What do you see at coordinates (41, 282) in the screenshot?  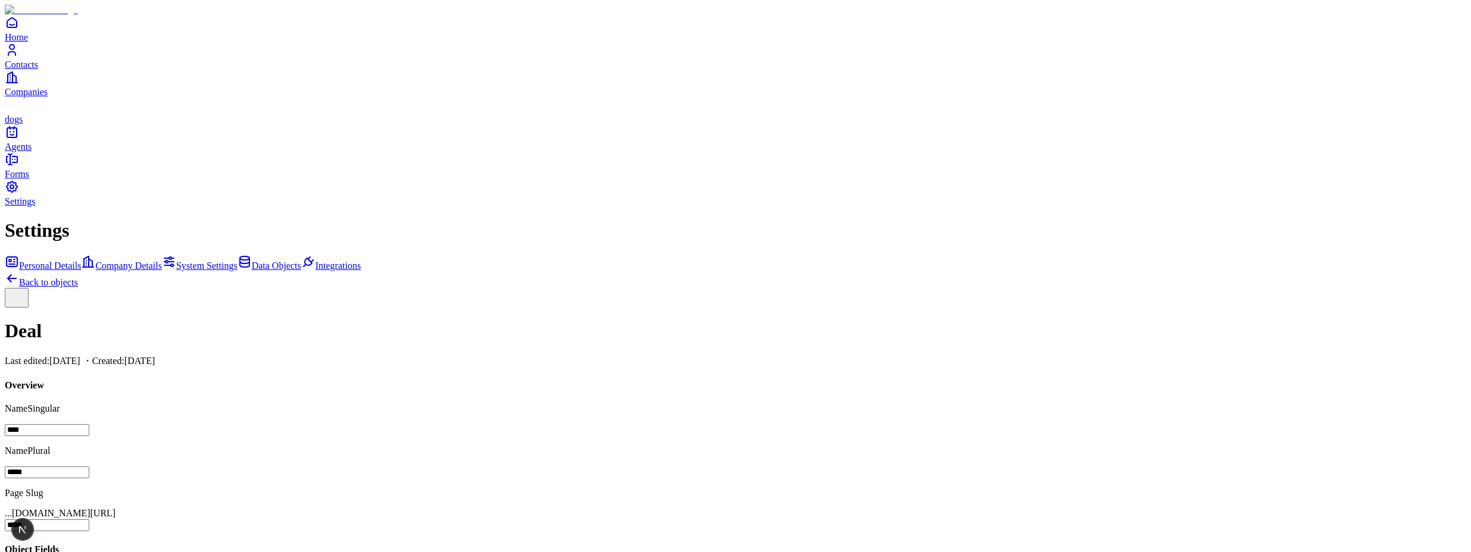 I see `a: Back to objects` at bounding box center [41, 282].